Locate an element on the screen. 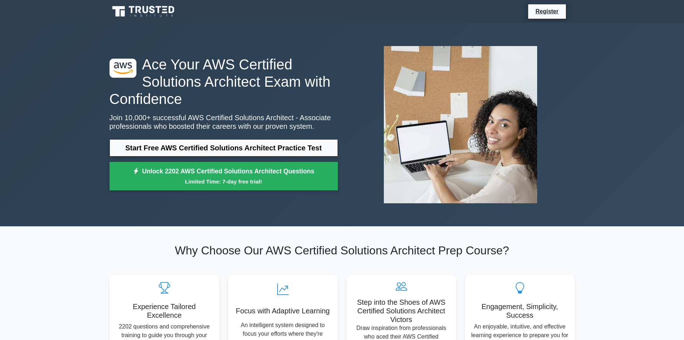 The image size is (684, 340). a: Unlock 2202 AWS Certified Solutions Architect QuestionsLimited Time: 7-day free trial! is located at coordinates (224, 176).